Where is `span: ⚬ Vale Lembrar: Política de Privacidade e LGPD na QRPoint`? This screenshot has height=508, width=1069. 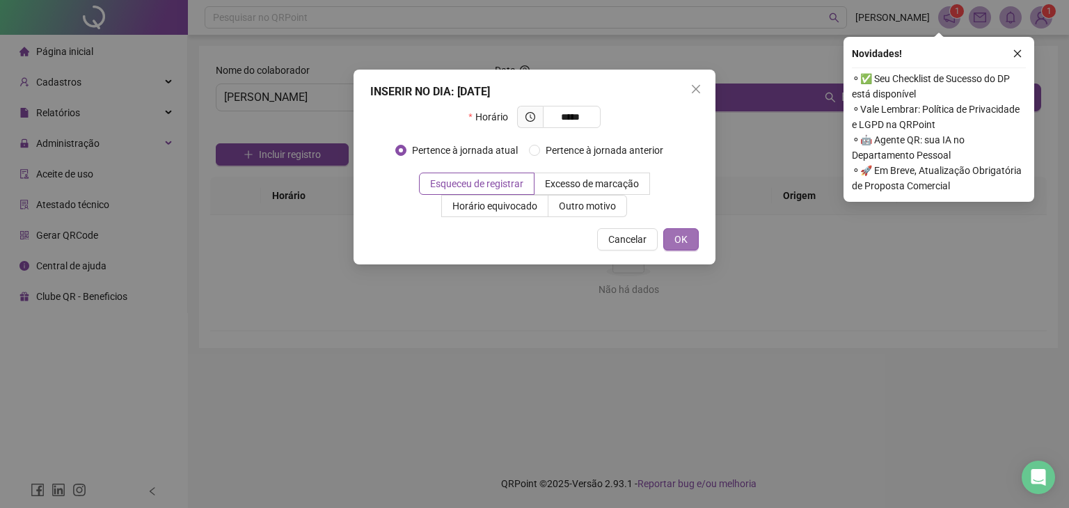
span: ⚬ Vale Lembrar: Política de Privacidade e LGPD na QRPoint is located at coordinates (939, 117).